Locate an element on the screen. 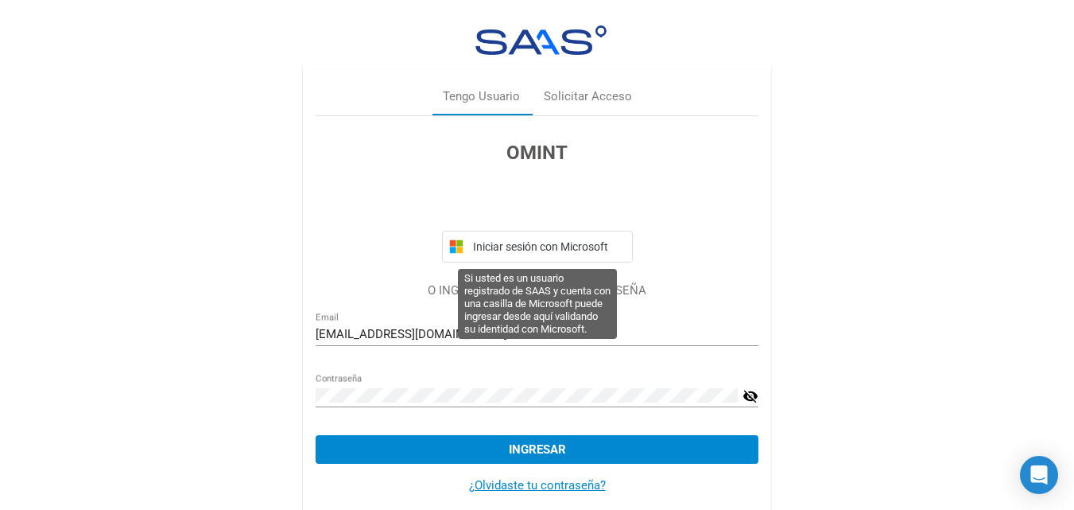 The image size is (1074, 510). mat-icon: visibility_off is located at coordinates (751, 396).